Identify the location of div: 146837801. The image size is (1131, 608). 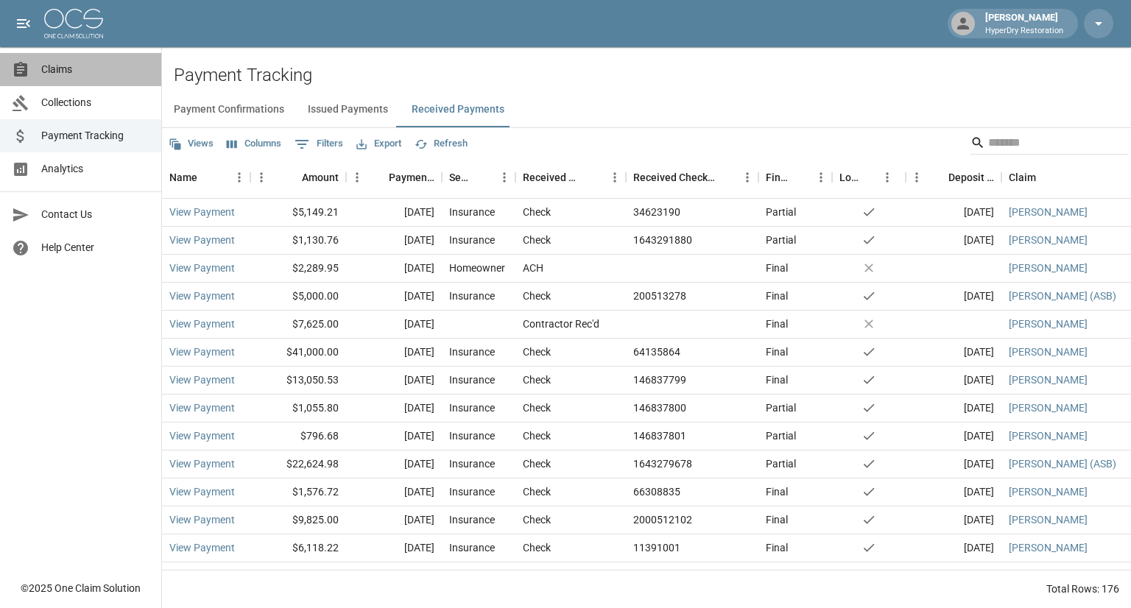
(659, 436).